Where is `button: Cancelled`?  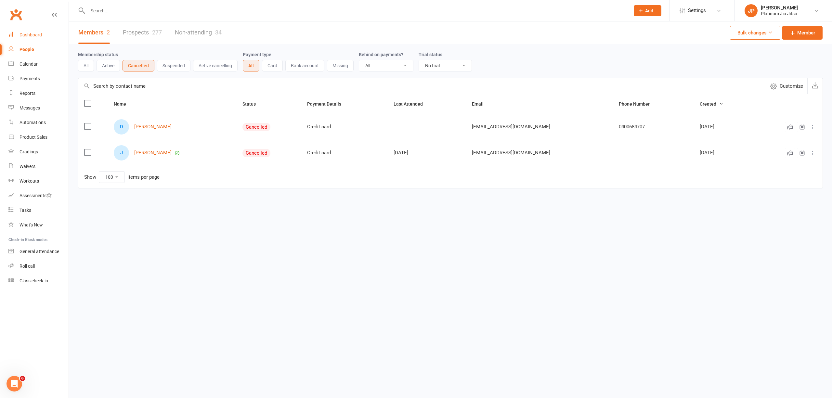
button: Cancelled is located at coordinates (138, 66).